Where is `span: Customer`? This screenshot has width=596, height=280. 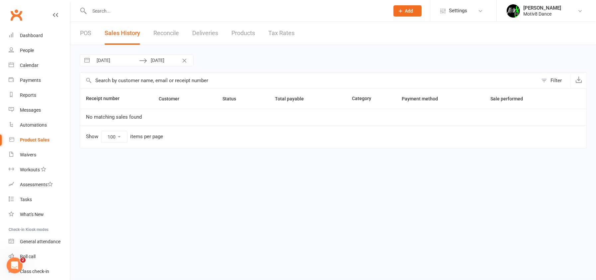 span: Customer is located at coordinates (173, 99).